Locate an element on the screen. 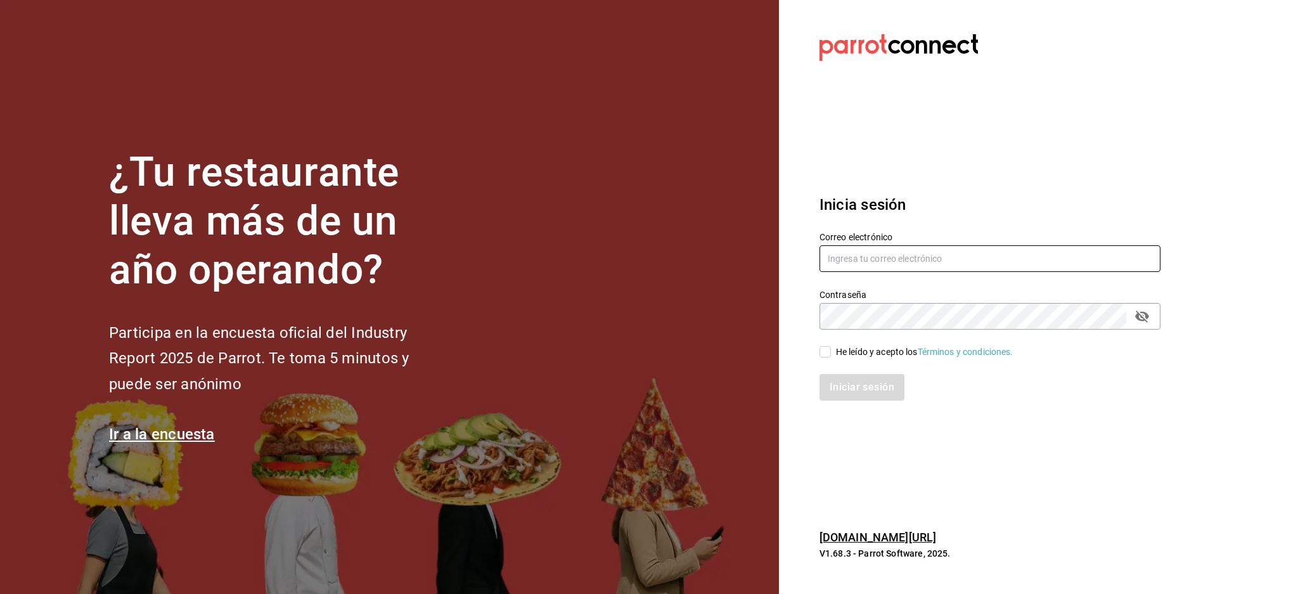 The image size is (1298, 594). h1: ¿Tu restaurante lleva más de un año operando? is located at coordinates (280, 221).